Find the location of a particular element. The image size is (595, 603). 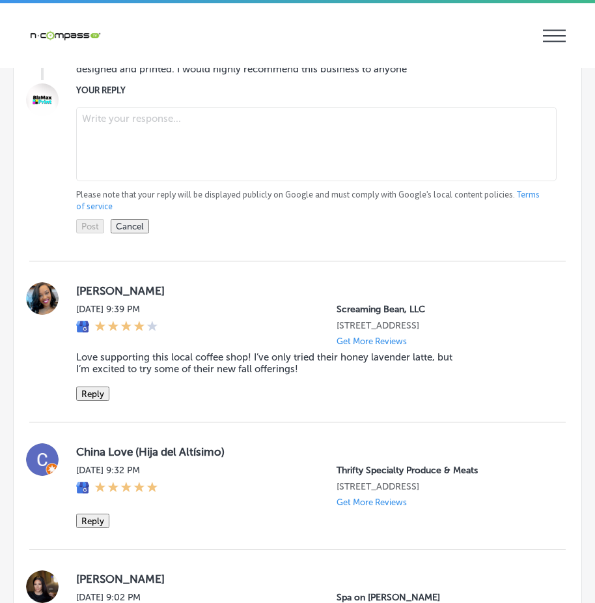

div: 5 Stars is located at coordinates (126, 488).